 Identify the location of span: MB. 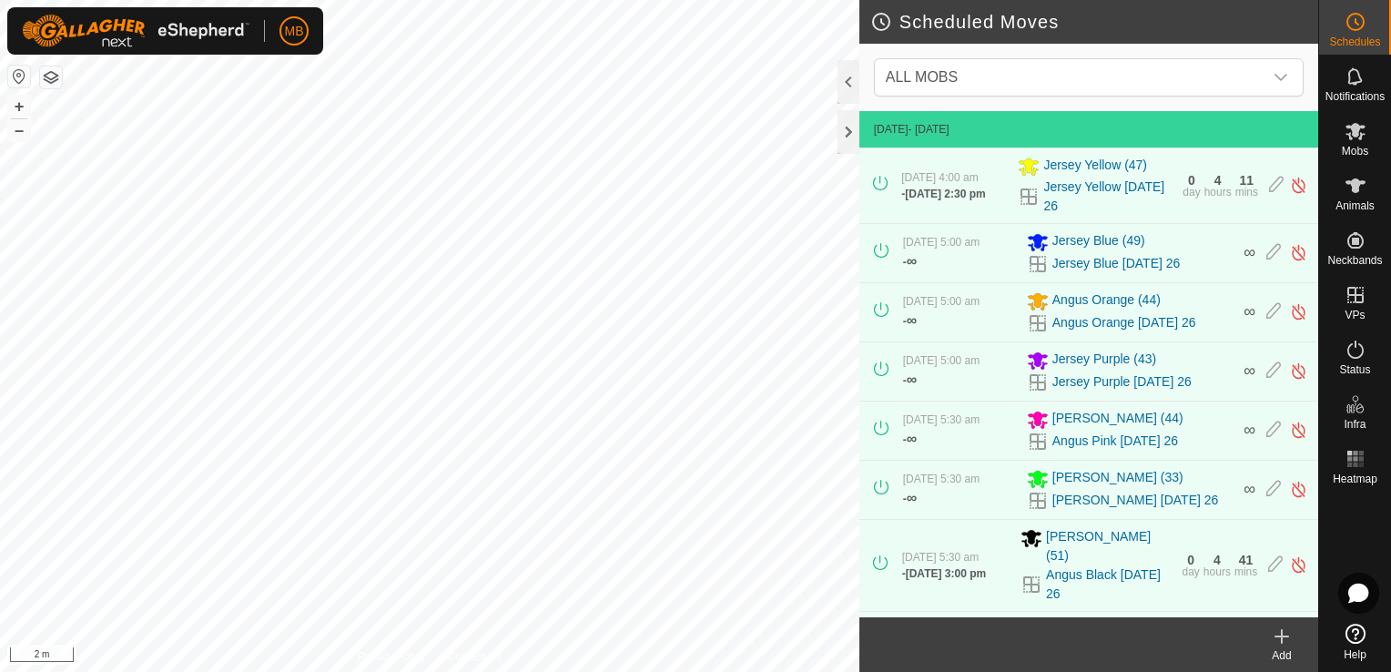
(294, 31).